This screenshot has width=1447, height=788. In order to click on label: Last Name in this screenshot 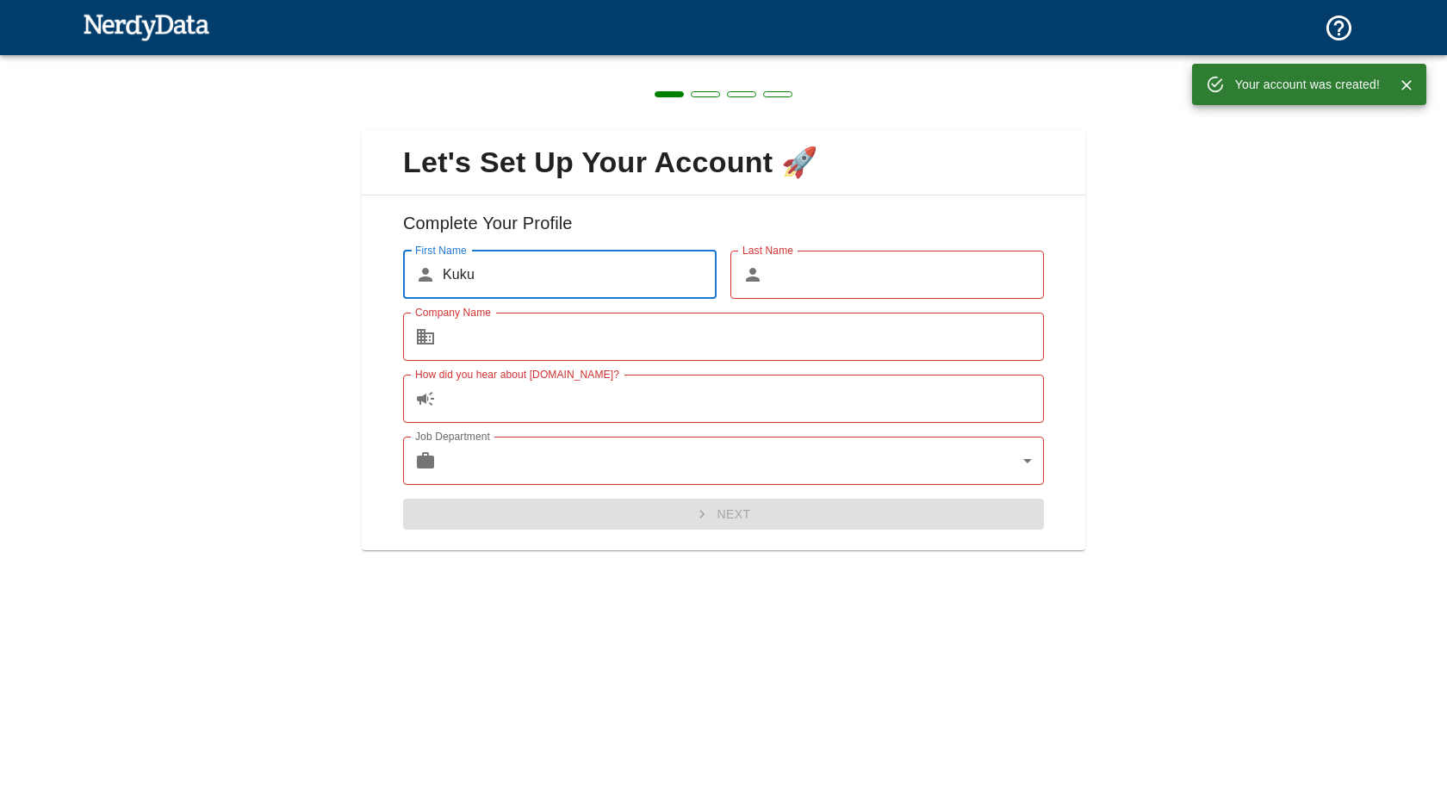, I will do `click(768, 250)`.